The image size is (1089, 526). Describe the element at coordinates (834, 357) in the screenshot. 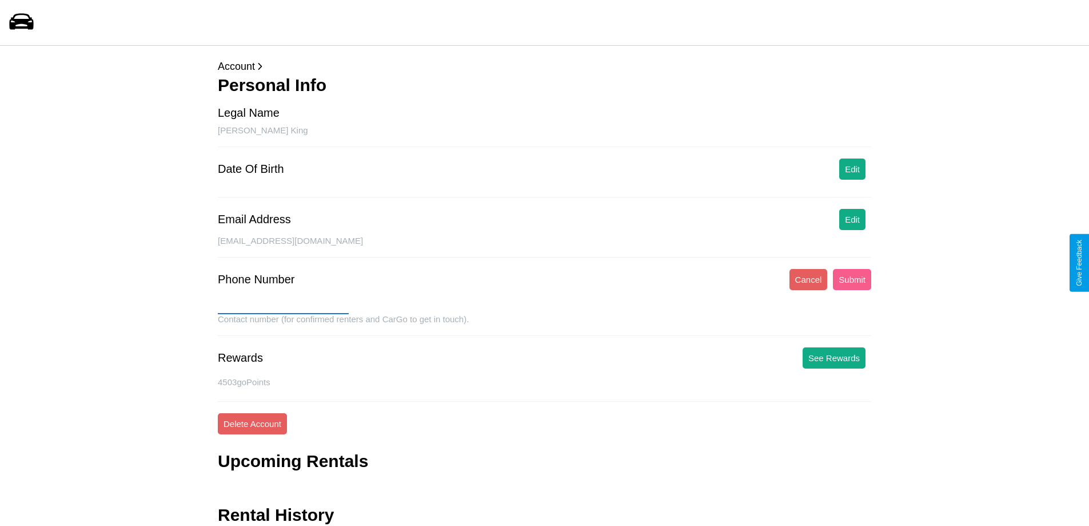

I see `button: See Rewards` at that location.